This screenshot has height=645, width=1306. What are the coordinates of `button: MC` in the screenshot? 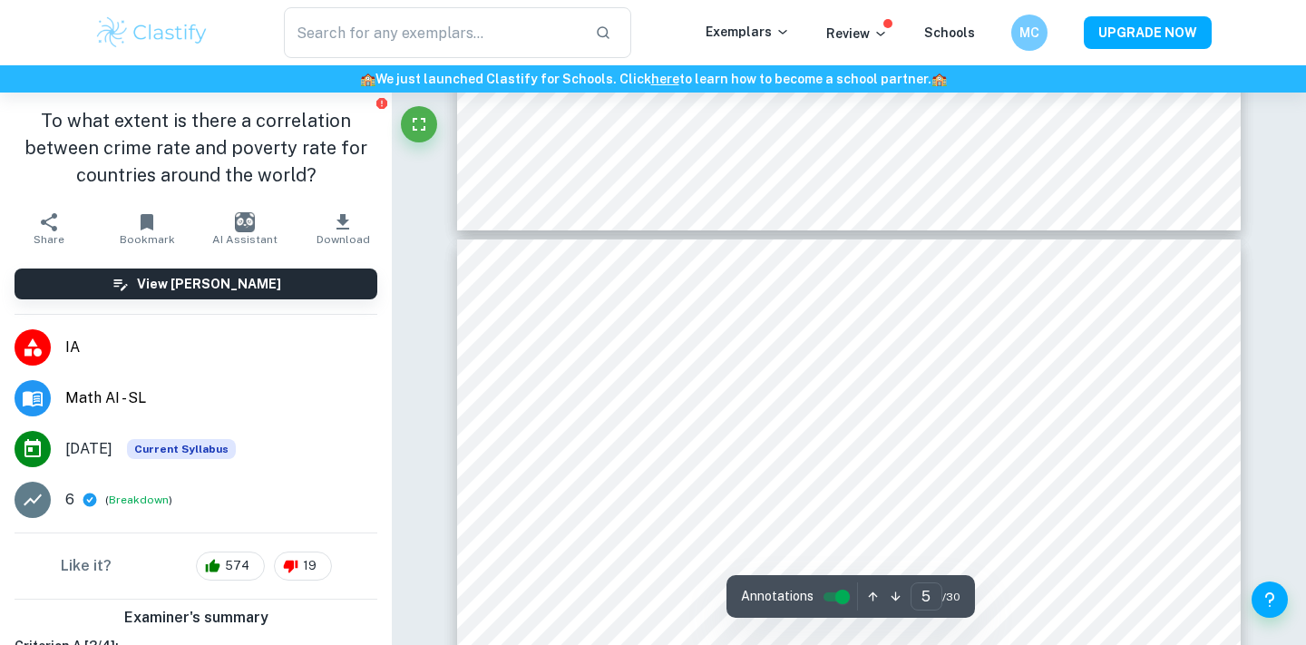 It's located at (1030, 33).